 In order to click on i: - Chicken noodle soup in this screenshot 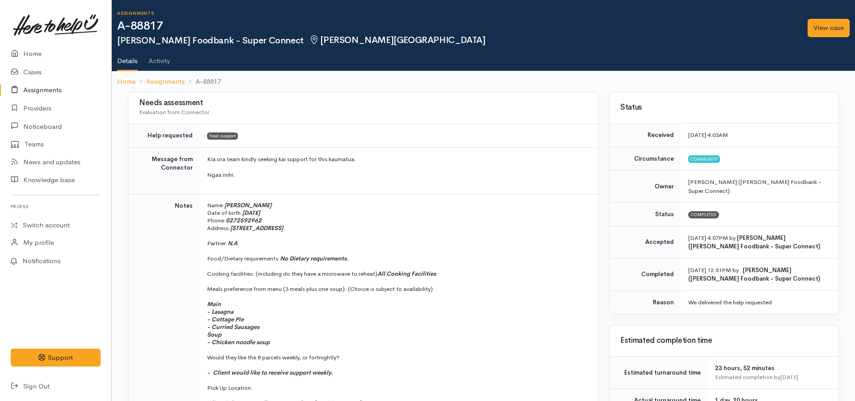, I will do `click(238, 342)`.